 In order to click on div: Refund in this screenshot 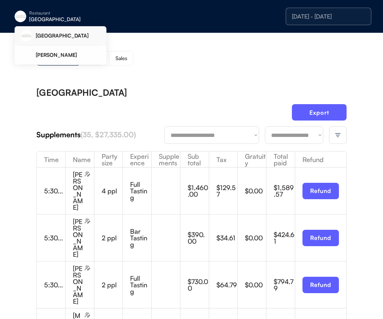, I will do `click(320, 159)`.